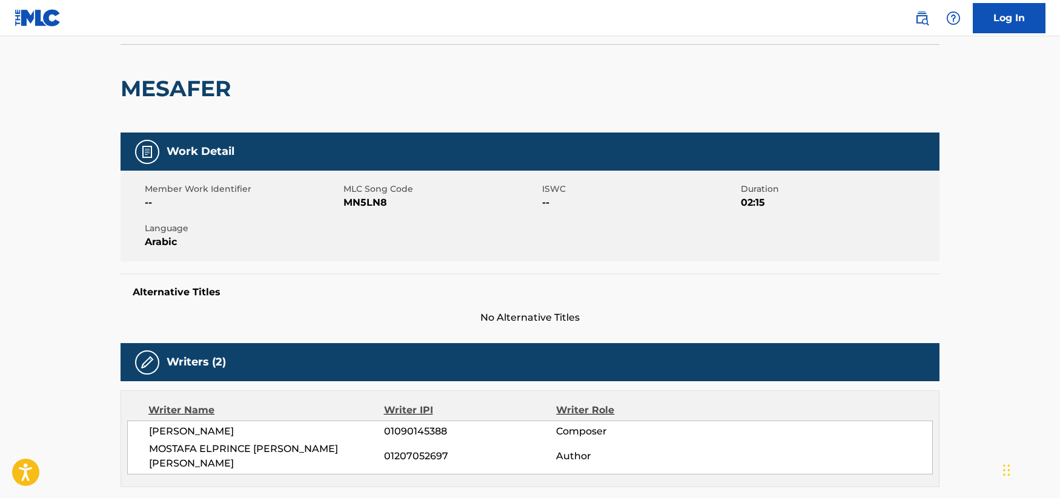 The height and width of the screenshot is (498, 1060). What do you see at coordinates (470, 457) in the screenshot?
I see `span: 01207052697` at bounding box center [470, 457].